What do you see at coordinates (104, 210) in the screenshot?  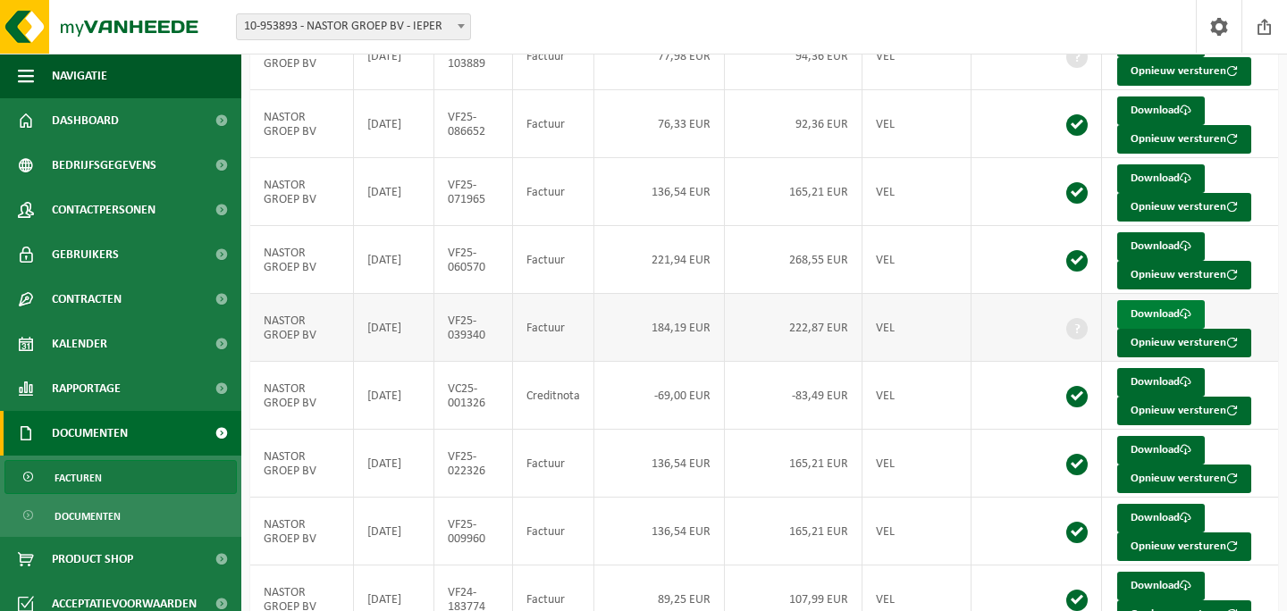 I see `span: Contactpersonen` at bounding box center [104, 210].